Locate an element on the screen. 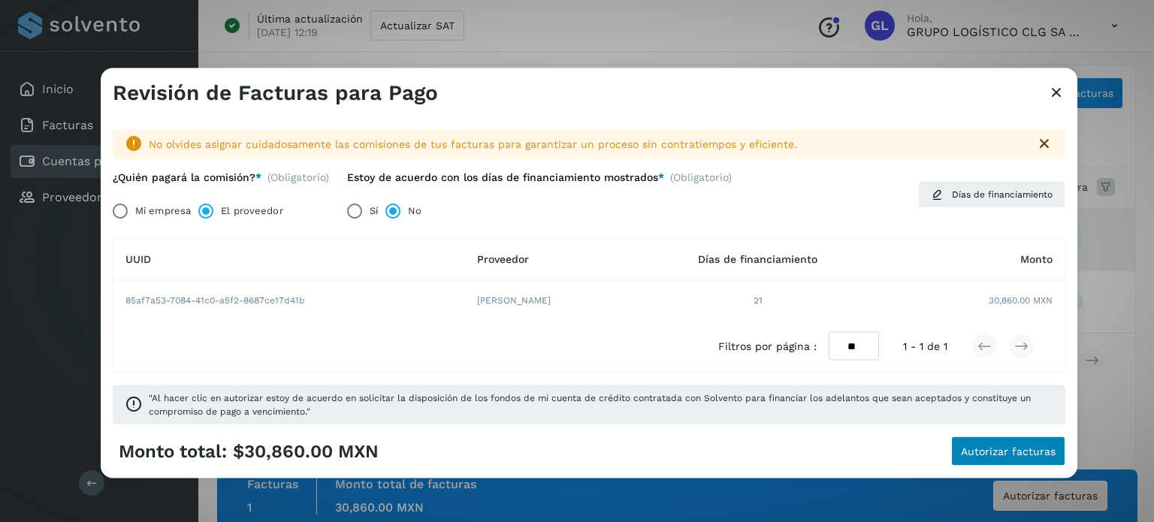  div: No olvides asignar cuidadosamente las comisiones de tus facturas para garantizar un proceso sin c... is located at coordinates (586, 143).